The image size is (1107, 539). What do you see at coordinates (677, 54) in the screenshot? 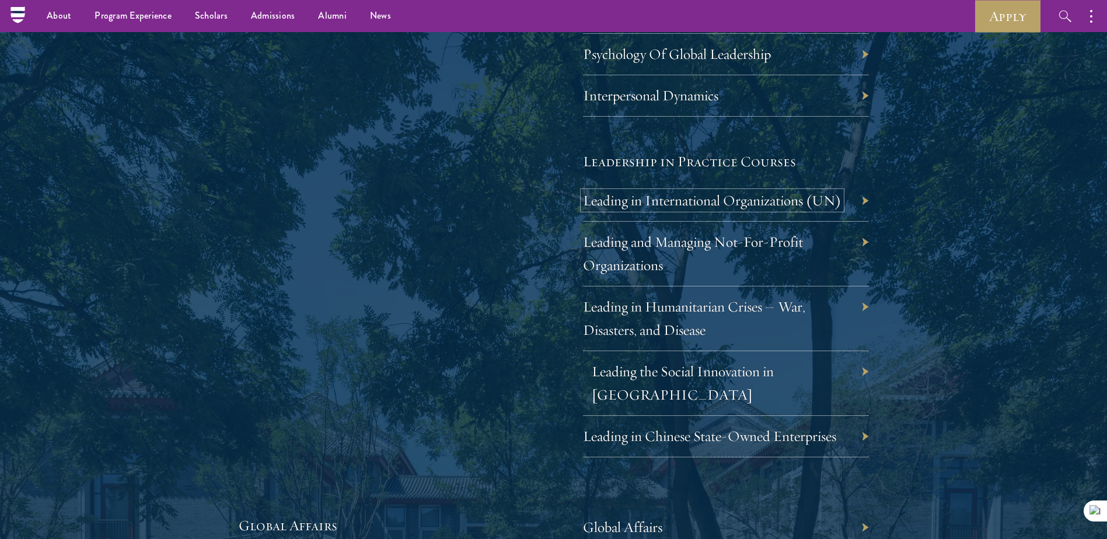
I see `a: Psychology Of Global Leadership` at bounding box center [677, 54].